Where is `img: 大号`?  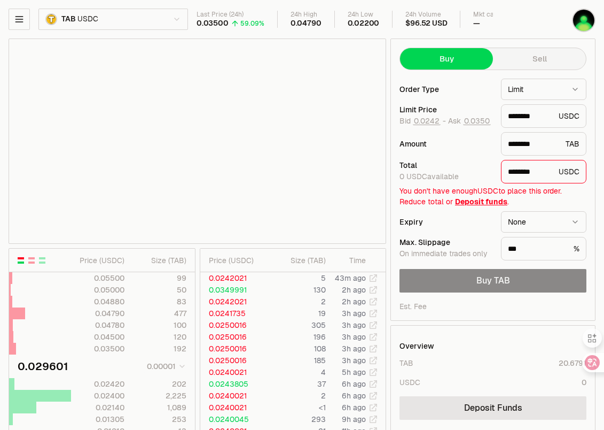 img: 大号 is located at coordinates (584, 20).